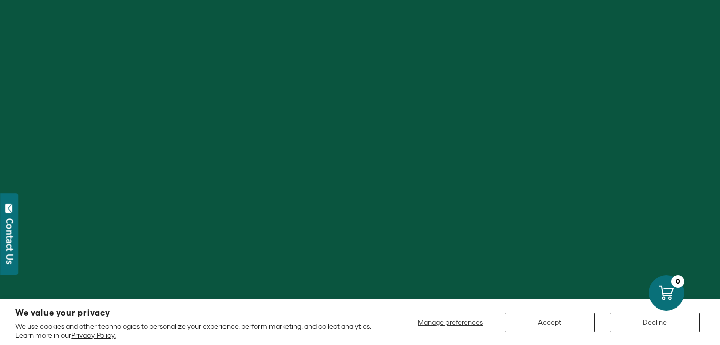 The width and height of the screenshot is (720, 345). Describe the element at coordinates (450, 322) in the screenshot. I see `span: Manage preferences` at that location.